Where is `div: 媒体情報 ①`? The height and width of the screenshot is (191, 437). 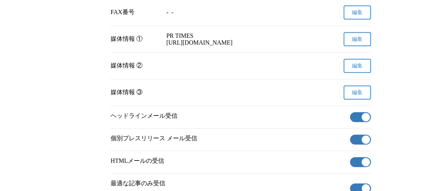 div: 媒体情報 ① is located at coordinates (135, 39).